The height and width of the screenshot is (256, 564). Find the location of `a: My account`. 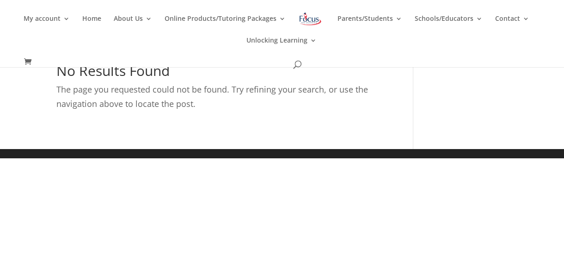

a: My account is located at coordinates (47, 26).